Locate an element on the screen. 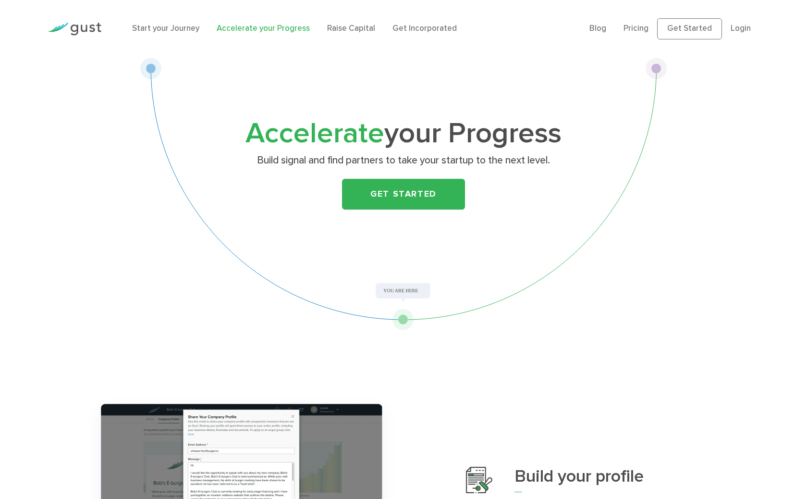 Image resolution: width=807 pixels, height=499 pixels. img: Build Your Profile is located at coordinates (479, 479).